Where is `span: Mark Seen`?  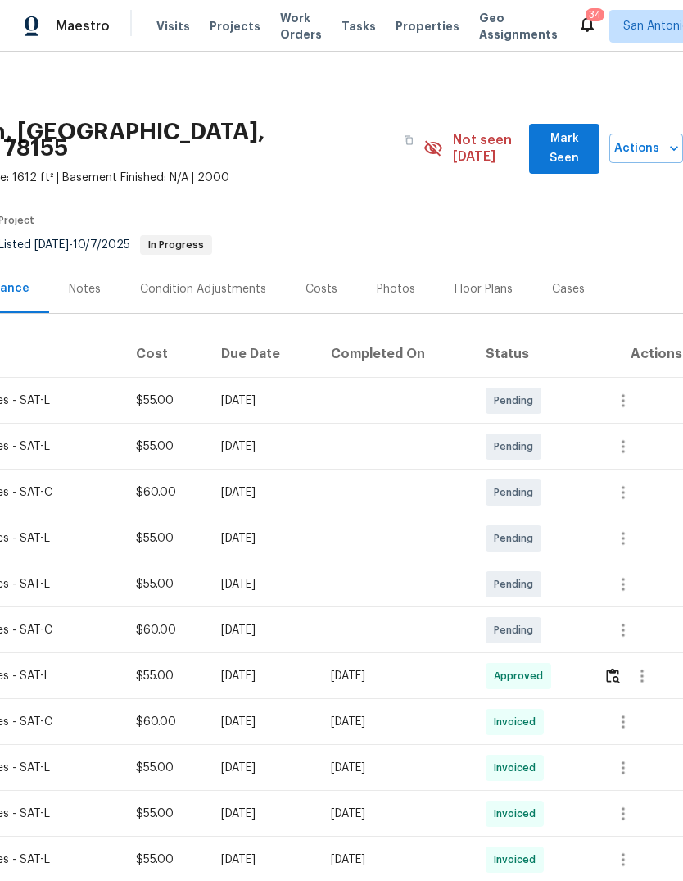
span: Mark Seen is located at coordinates (564, 148).